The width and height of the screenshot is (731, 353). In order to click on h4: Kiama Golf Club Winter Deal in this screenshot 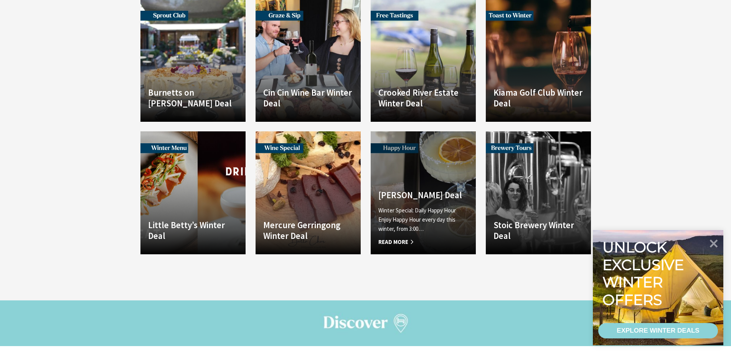, I will do `click(539, 98)`.